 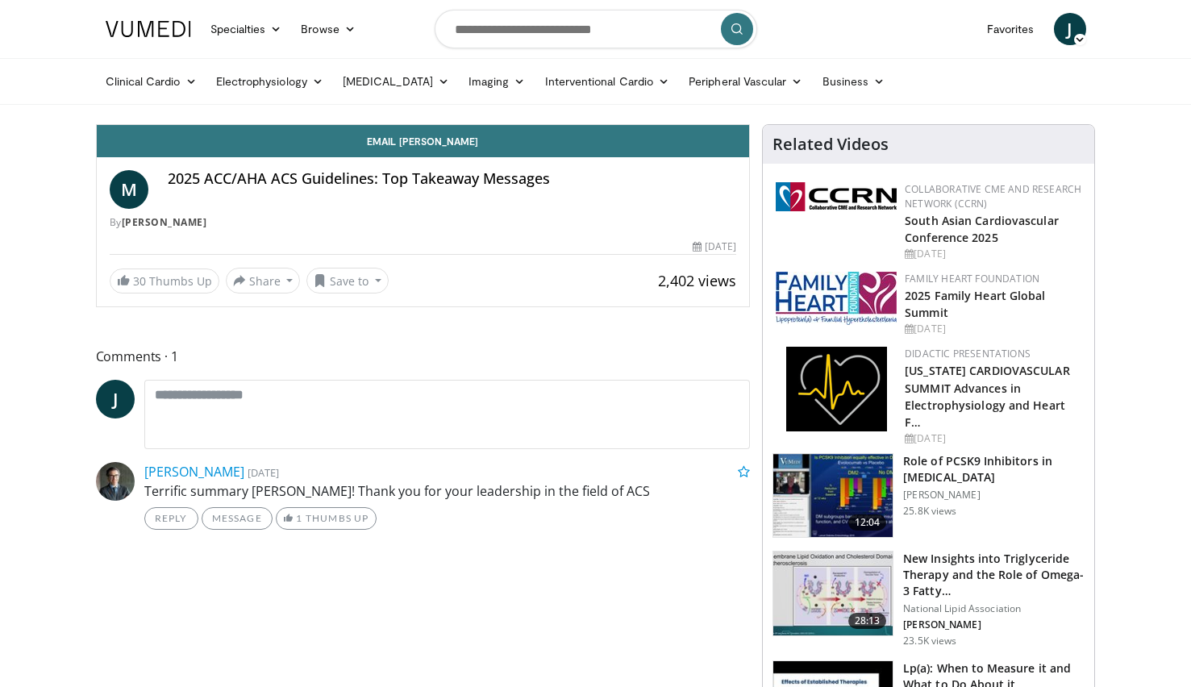 What do you see at coordinates (497, 81) in the screenshot?
I see `a: Imaging` at bounding box center [497, 81].